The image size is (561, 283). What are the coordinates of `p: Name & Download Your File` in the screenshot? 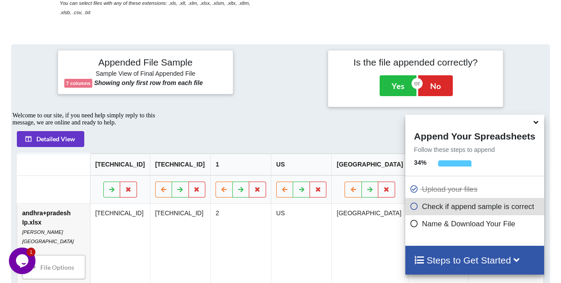 It's located at (476, 224).